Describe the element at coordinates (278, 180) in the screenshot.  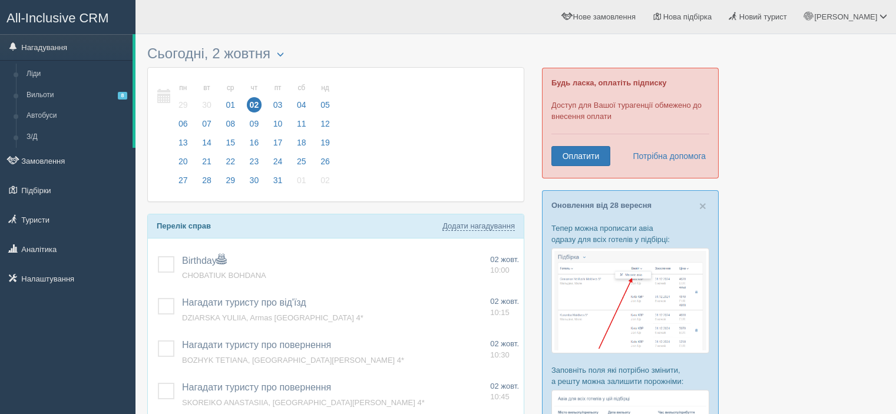
I see `span: 31` at that location.